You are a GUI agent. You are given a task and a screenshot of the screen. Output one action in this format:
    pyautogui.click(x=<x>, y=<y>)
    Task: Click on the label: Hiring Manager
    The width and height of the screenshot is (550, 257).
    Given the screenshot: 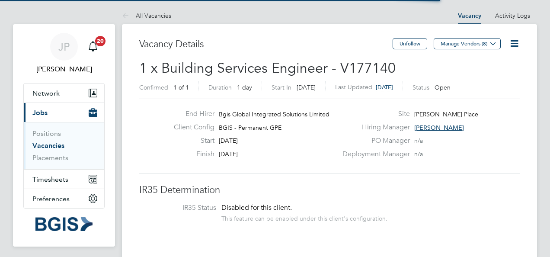 What is the action you would take?
    pyautogui.click(x=374, y=127)
    